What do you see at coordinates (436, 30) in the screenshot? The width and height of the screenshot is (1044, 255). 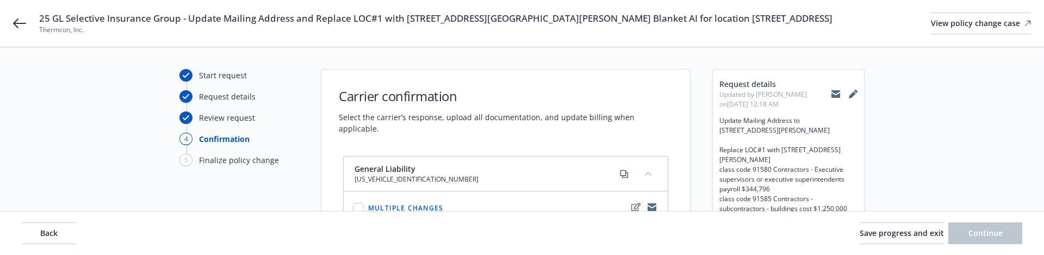 I see `span: Thermcon, Inc.` at bounding box center [436, 30].